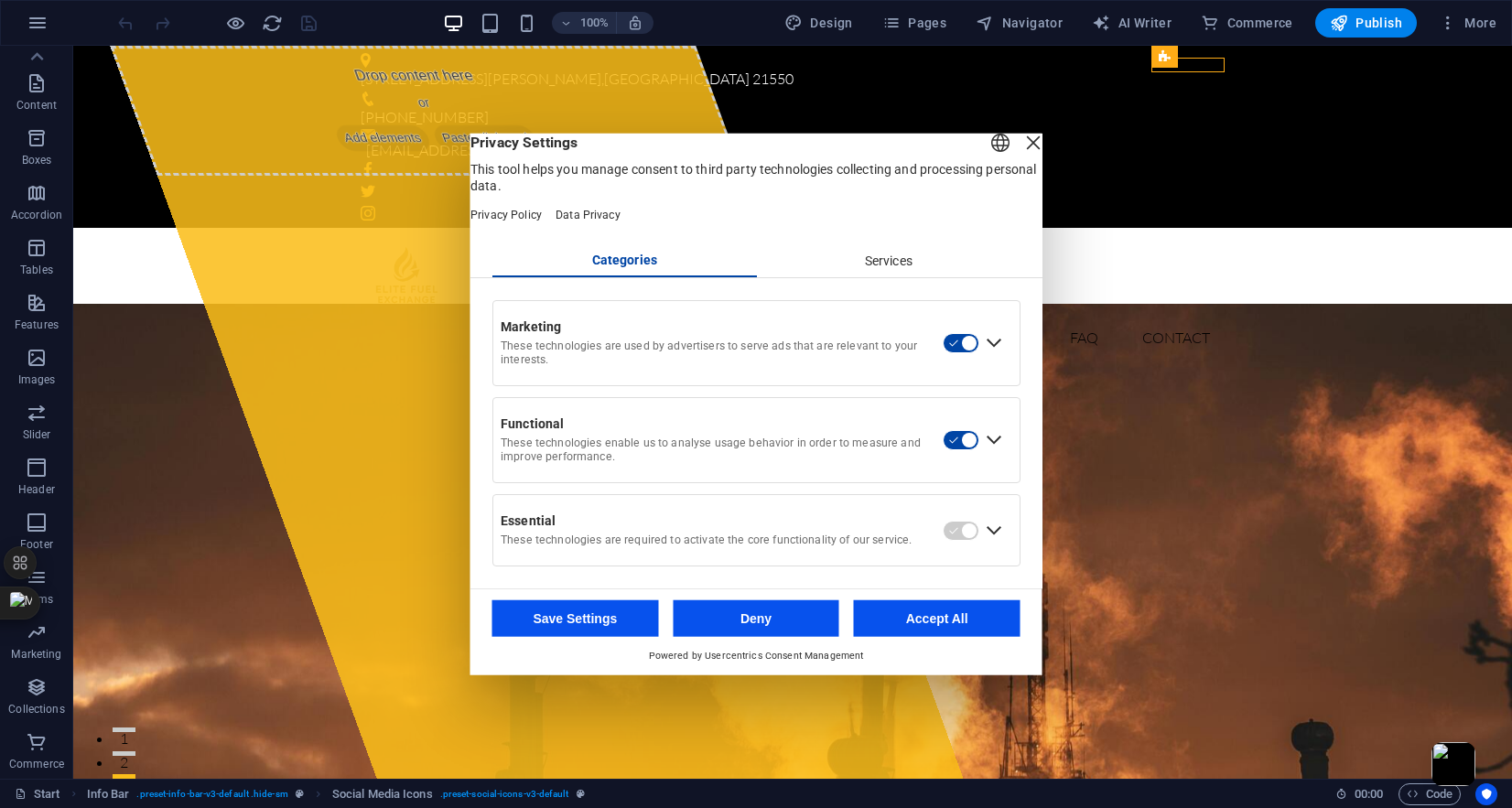 The height and width of the screenshot is (808, 1512). Describe the element at coordinates (1368, 794) in the screenshot. I see `span: 00 00` at that location.